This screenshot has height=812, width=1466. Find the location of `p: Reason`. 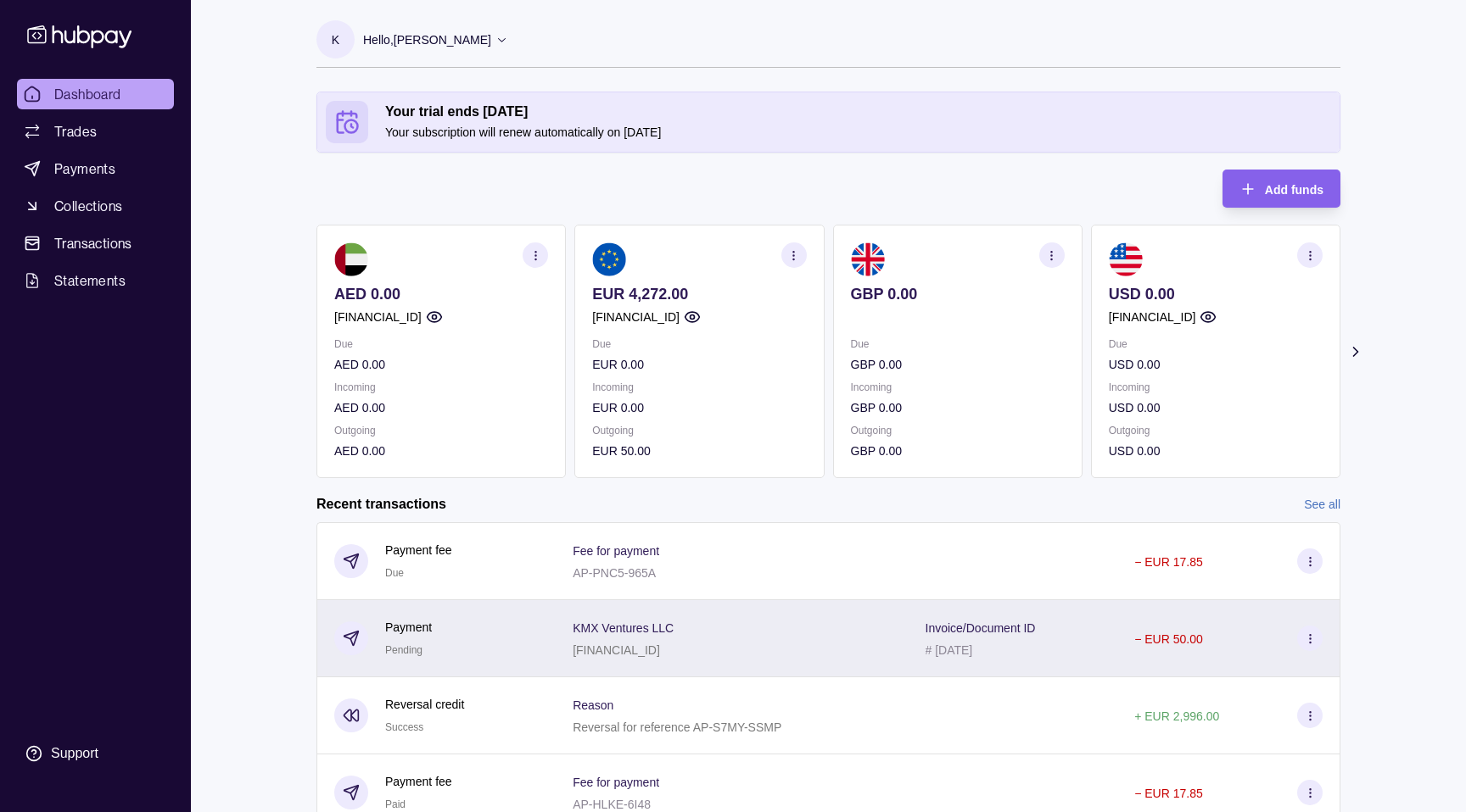

p: Reason is located at coordinates (593, 705).